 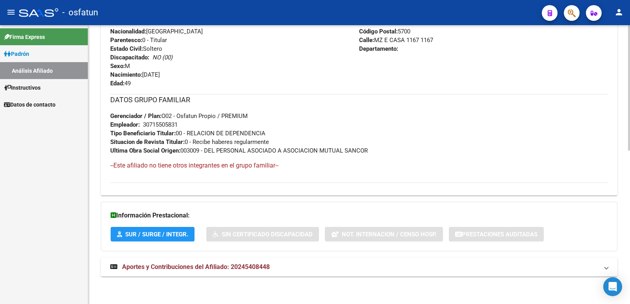 What do you see at coordinates (130, 57) in the screenshot?
I see `strong: Discapacitado:` at bounding box center [130, 57].